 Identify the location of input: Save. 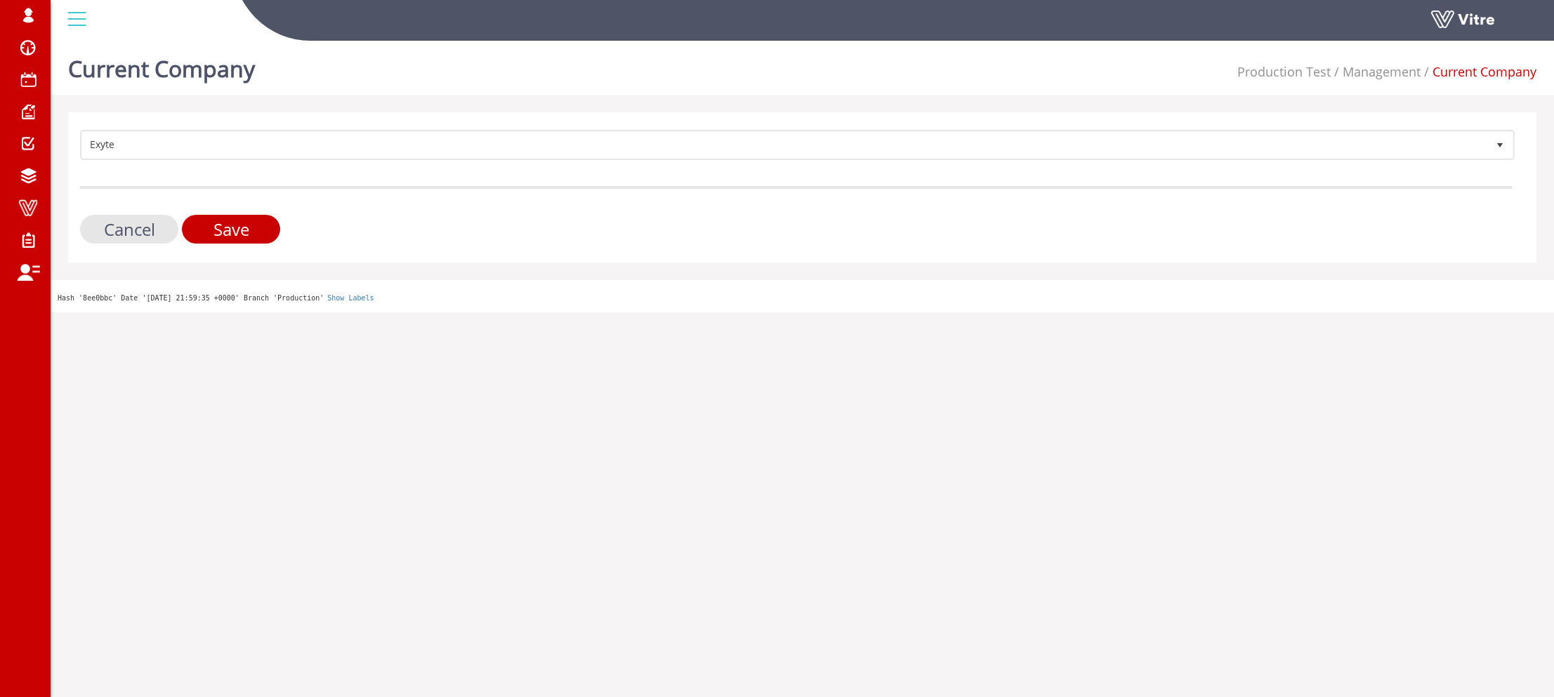
(231, 229).